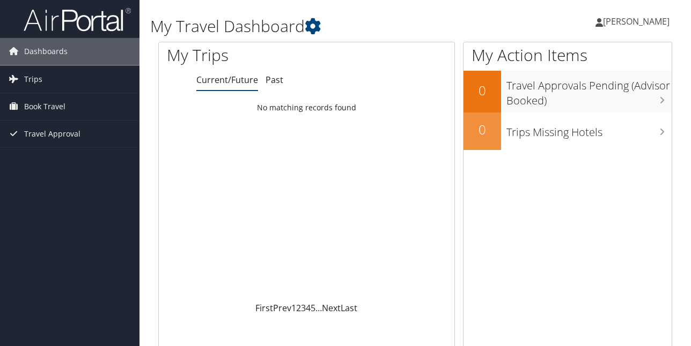  I want to click on h3: Travel Approvals Pending (Advisor Booked), so click(589, 91).